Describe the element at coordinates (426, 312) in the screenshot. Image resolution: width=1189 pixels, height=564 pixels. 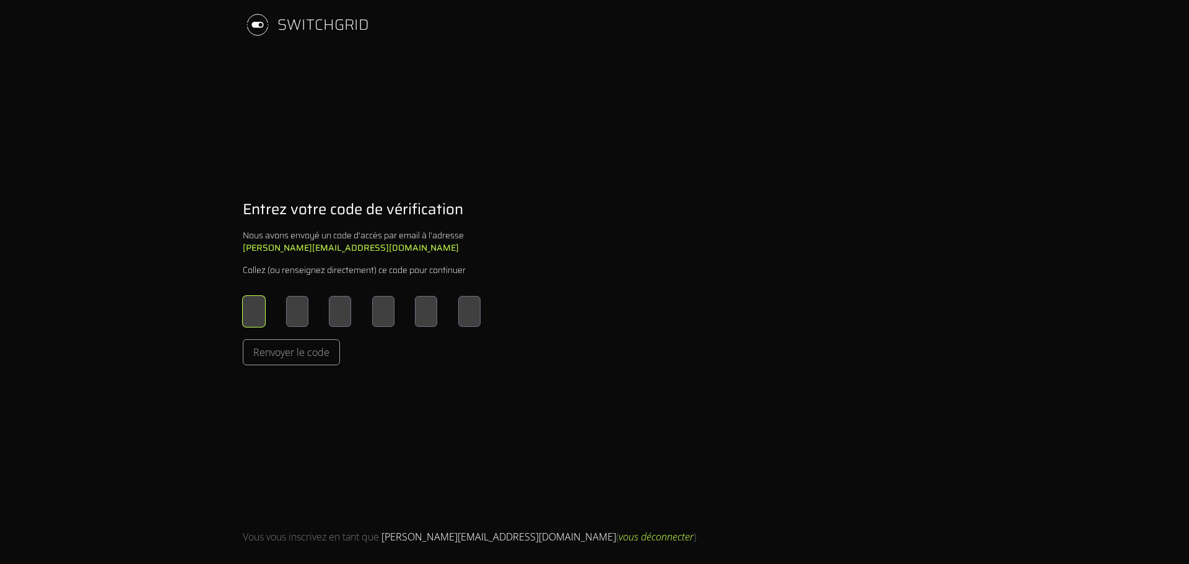
I see `input: Please enter OTP character 5` at that location.